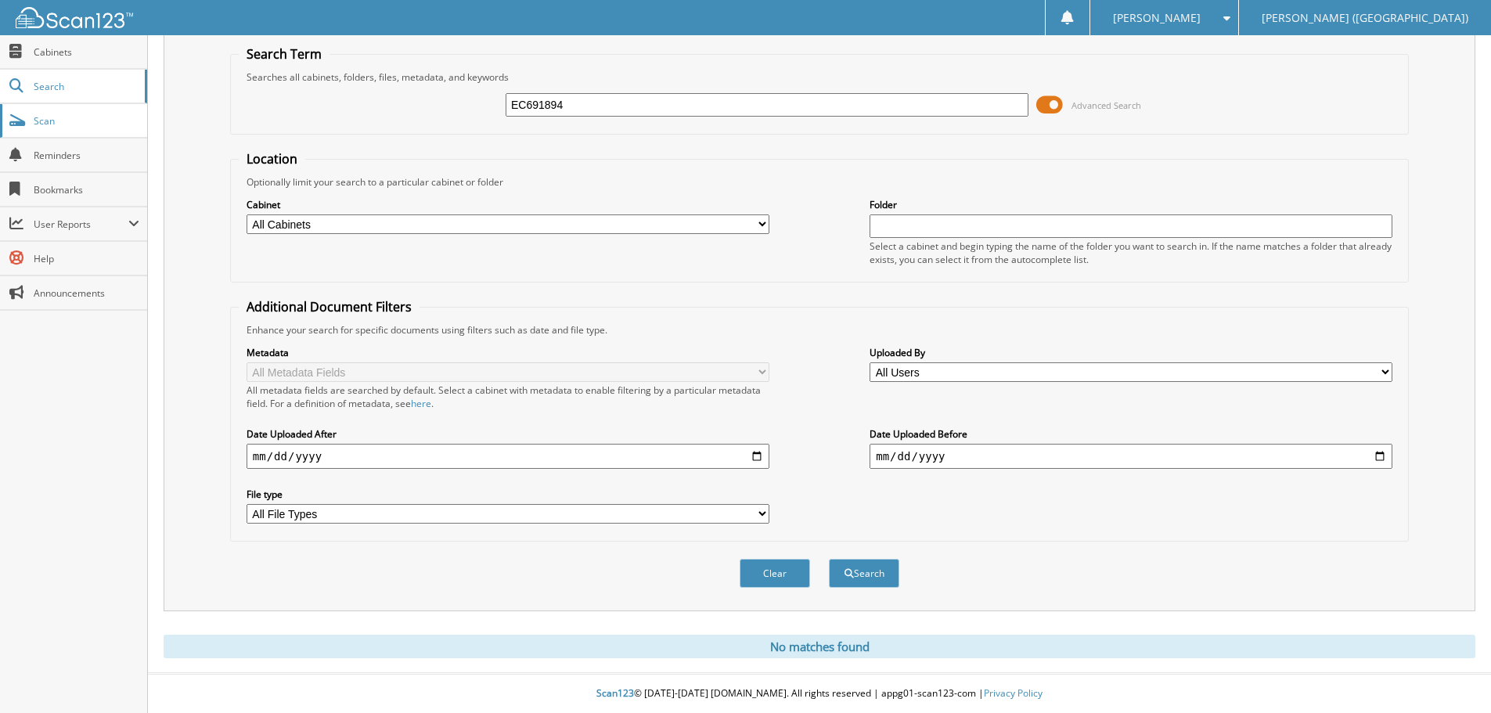  Describe the element at coordinates (86, 52) in the screenshot. I see `span: Cabinets` at that location.